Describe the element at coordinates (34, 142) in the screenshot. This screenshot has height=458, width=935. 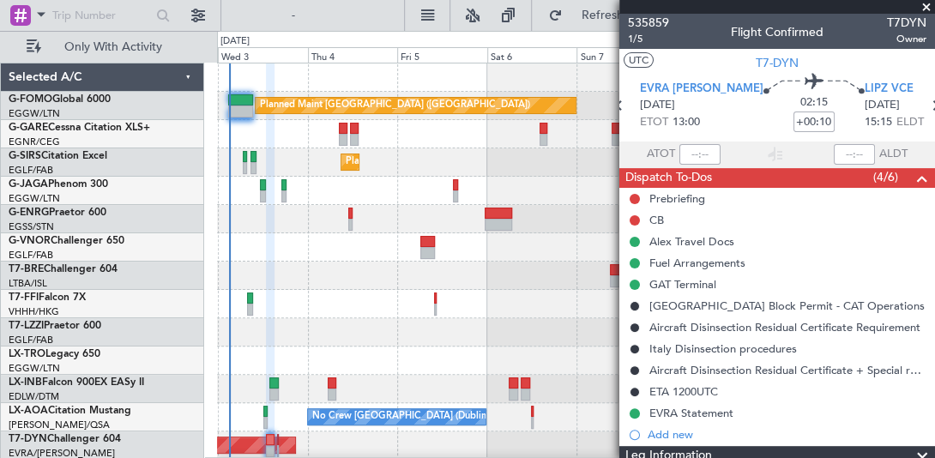
I see `a: EGNR/CEG` at that location.